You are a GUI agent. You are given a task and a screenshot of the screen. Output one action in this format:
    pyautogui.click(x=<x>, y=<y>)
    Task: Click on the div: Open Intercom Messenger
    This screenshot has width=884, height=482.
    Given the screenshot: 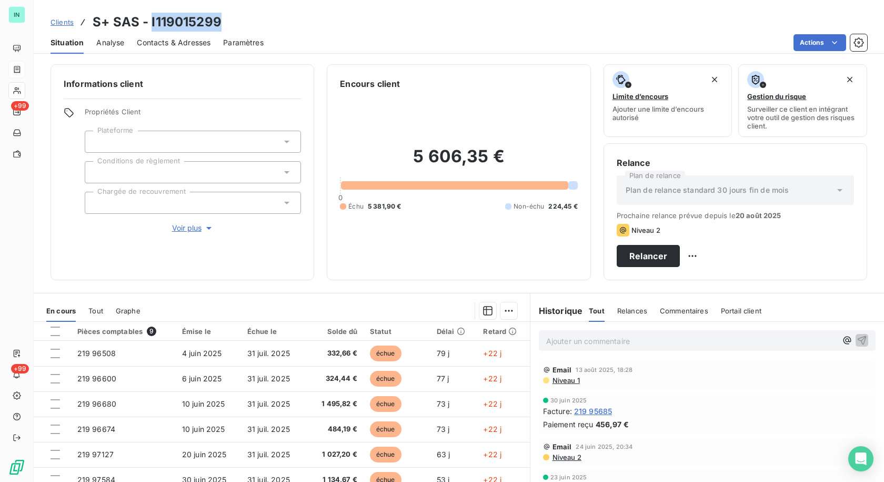 What is the action you would take?
    pyautogui.click(x=861, y=459)
    